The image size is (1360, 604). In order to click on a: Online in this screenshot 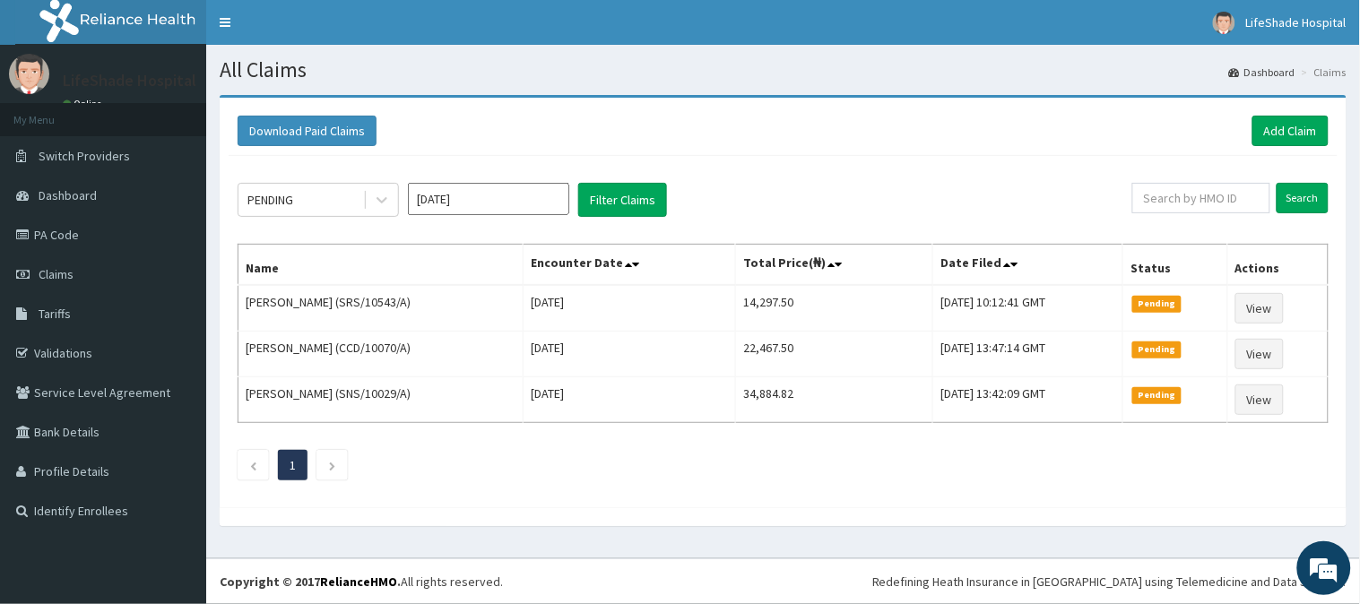, I will do `click(84, 104)`.